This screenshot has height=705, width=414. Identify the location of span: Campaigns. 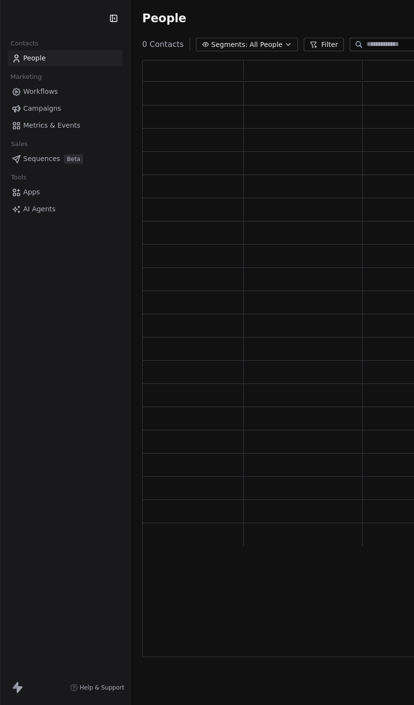
(42, 108).